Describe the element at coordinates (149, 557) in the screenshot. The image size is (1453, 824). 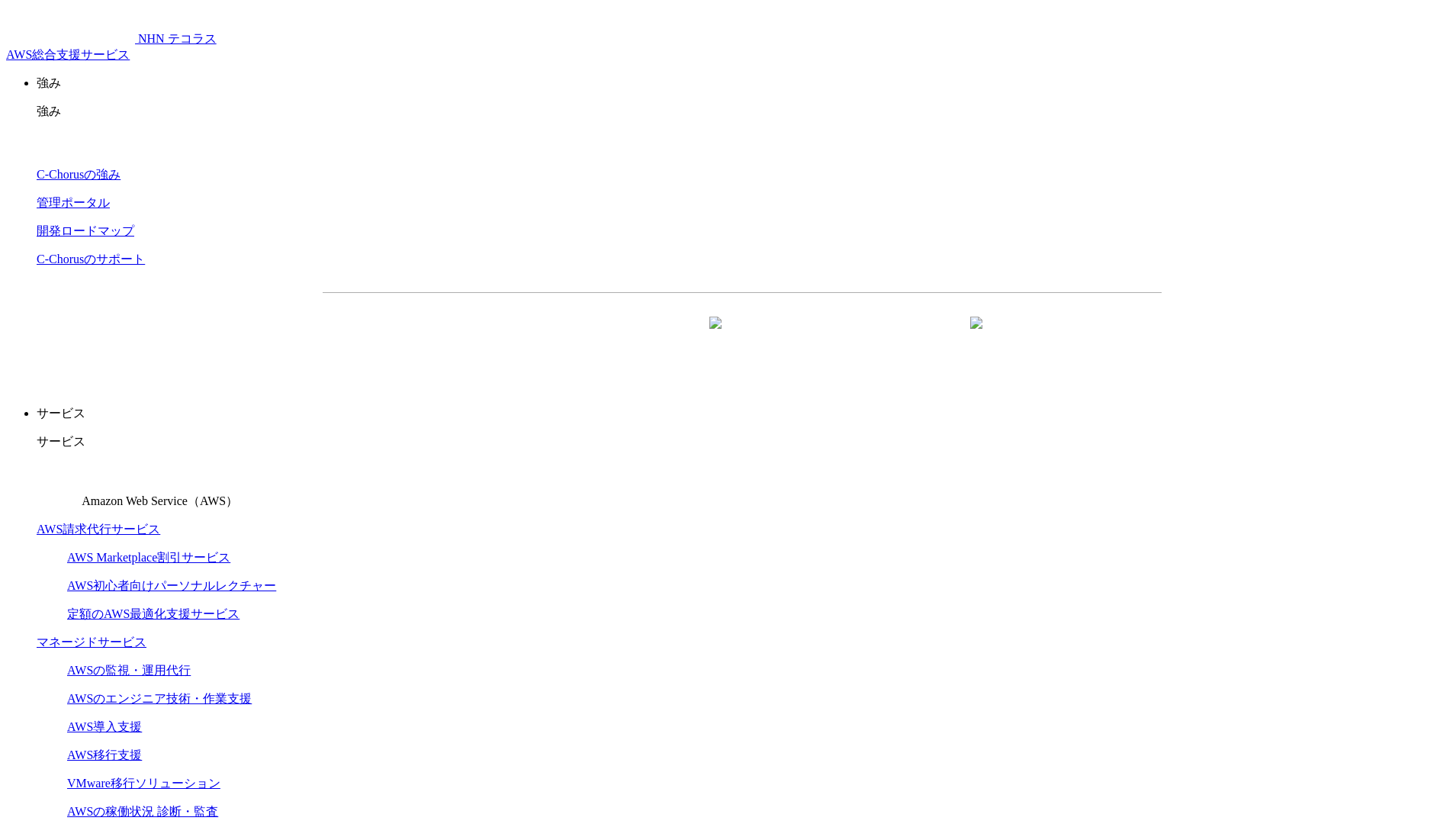
I see `a: AWS Marketplace割引サービス` at that location.